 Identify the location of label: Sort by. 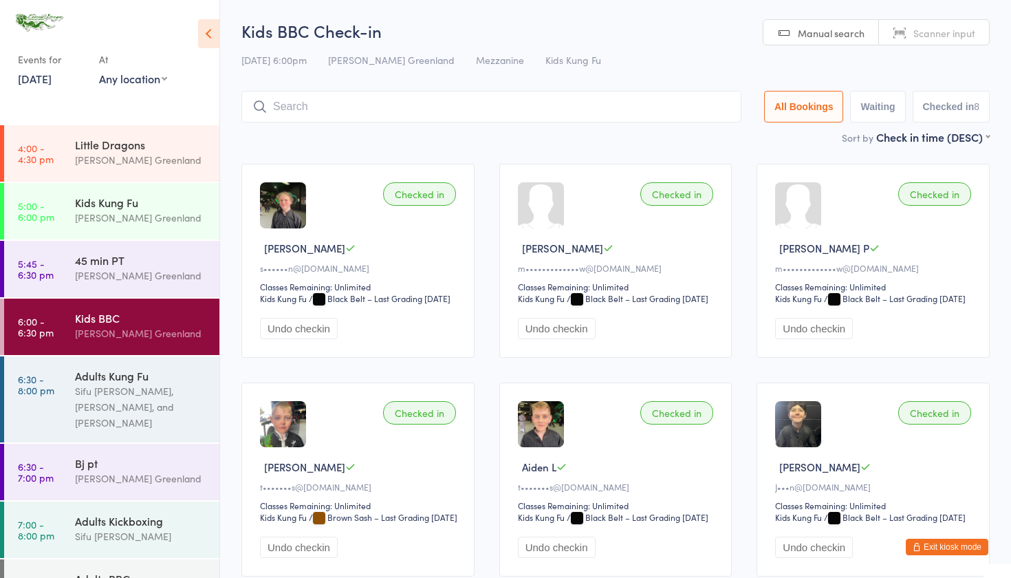
(858, 138).